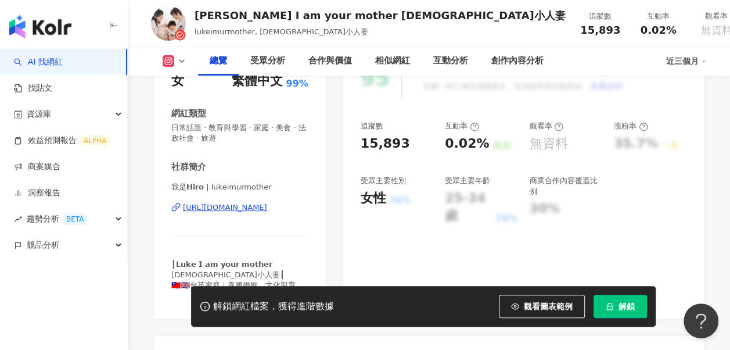 This screenshot has width=730, height=350. Describe the element at coordinates (385, 143) in the screenshot. I see `div: 15,893` at that location.